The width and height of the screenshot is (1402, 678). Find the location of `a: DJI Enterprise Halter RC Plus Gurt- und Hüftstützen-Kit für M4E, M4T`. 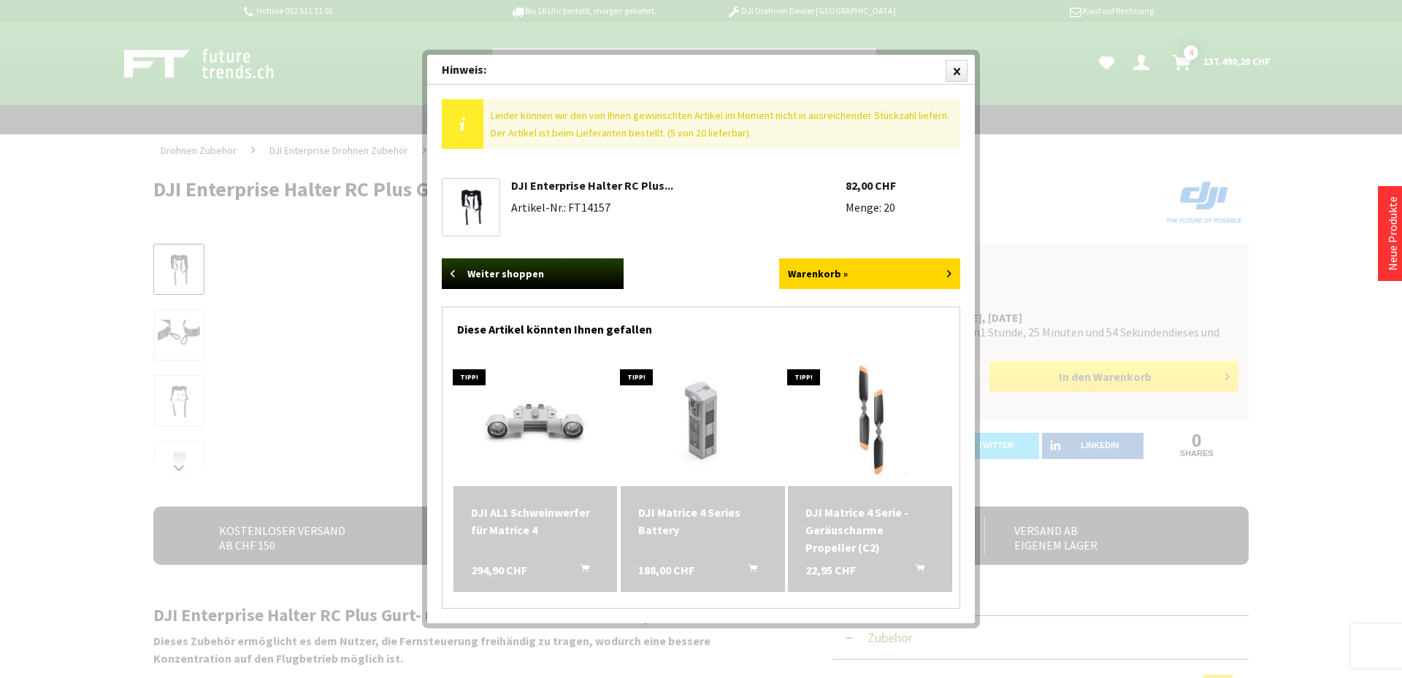

a: DJI Enterprise Halter RC Plus Gurt- und Hüftstützen-Kit für M4E, M4T is located at coordinates (471, 207).